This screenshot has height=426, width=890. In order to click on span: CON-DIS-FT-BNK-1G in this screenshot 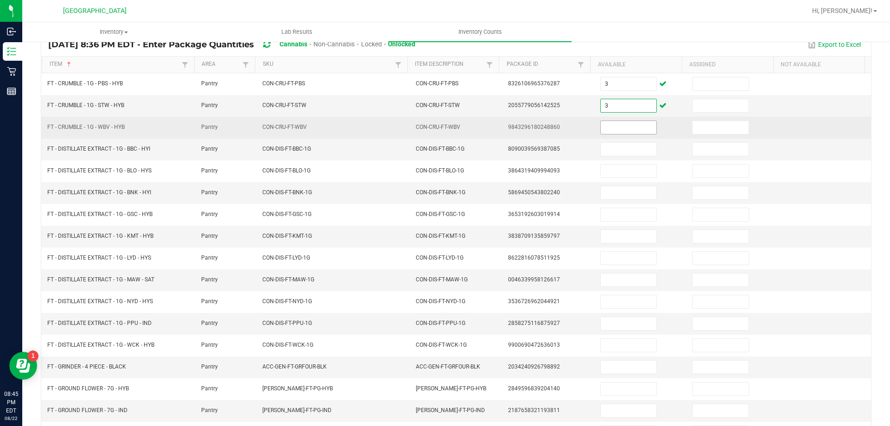, I will do `click(287, 192)`.